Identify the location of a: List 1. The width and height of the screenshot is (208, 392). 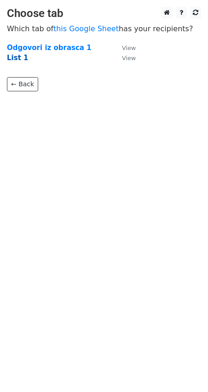
(17, 58).